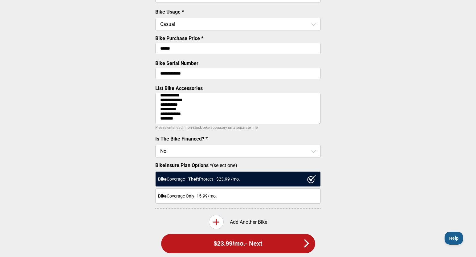 Image resolution: width=476 pixels, height=257 pixels. What do you see at coordinates (181, 139) in the screenshot?
I see `label: Is The Bike Financed? *` at bounding box center [181, 139].